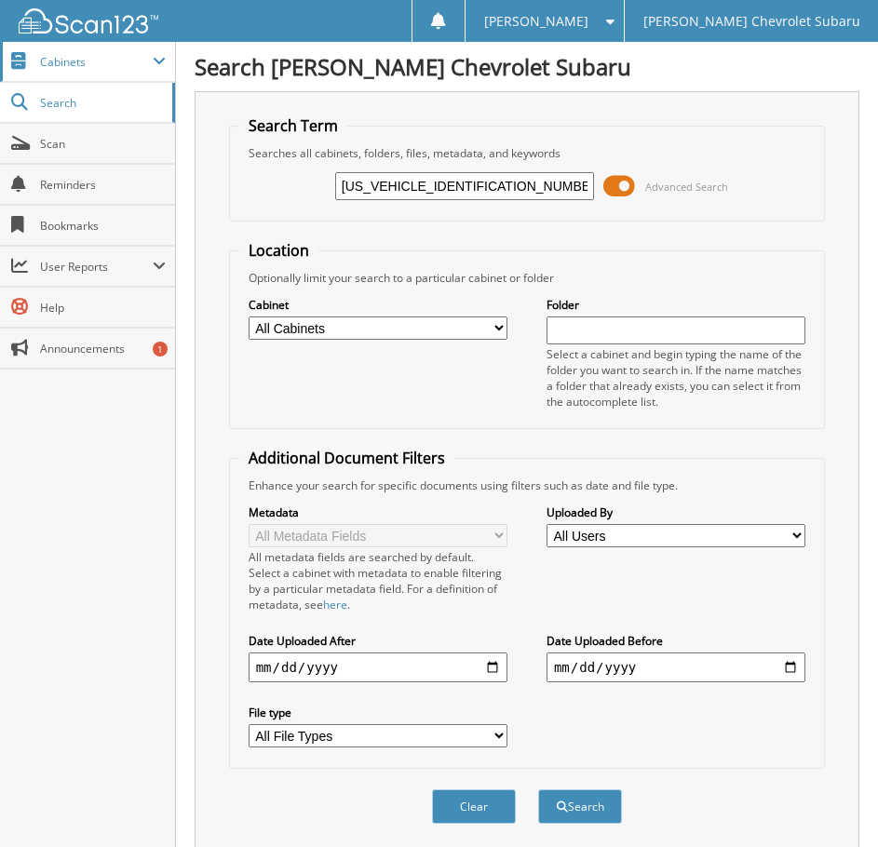 The height and width of the screenshot is (847, 878). I want to click on button: Search, so click(580, 806).